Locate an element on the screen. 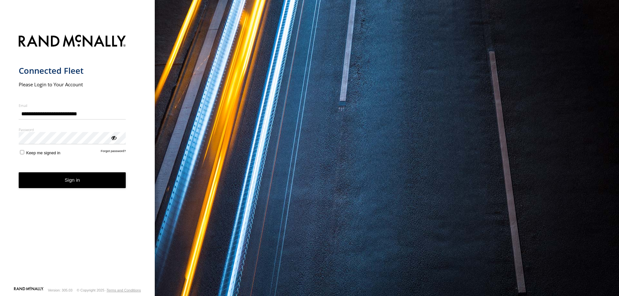 This screenshot has width=619, height=296. form: main is located at coordinates (77, 159).